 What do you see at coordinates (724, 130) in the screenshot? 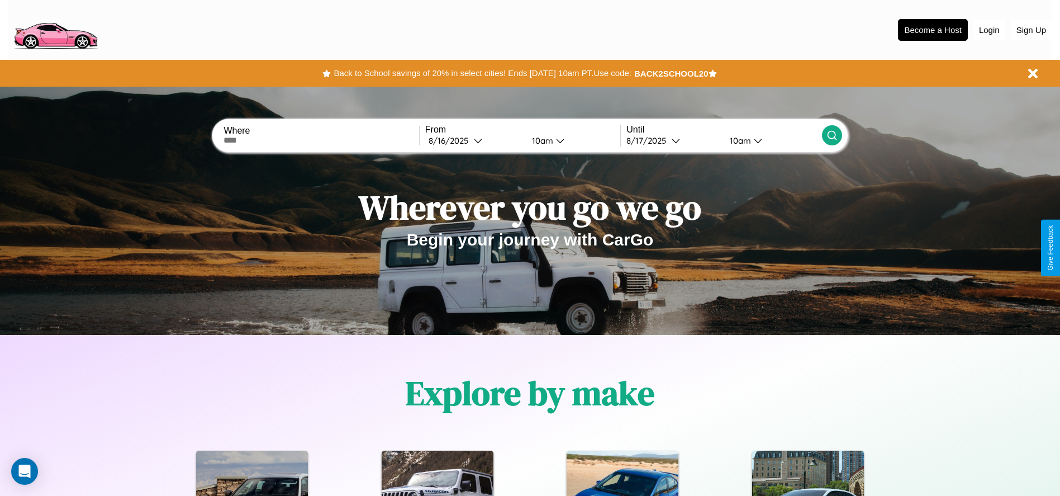
I see `label: Until` at bounding box center [724, 130].